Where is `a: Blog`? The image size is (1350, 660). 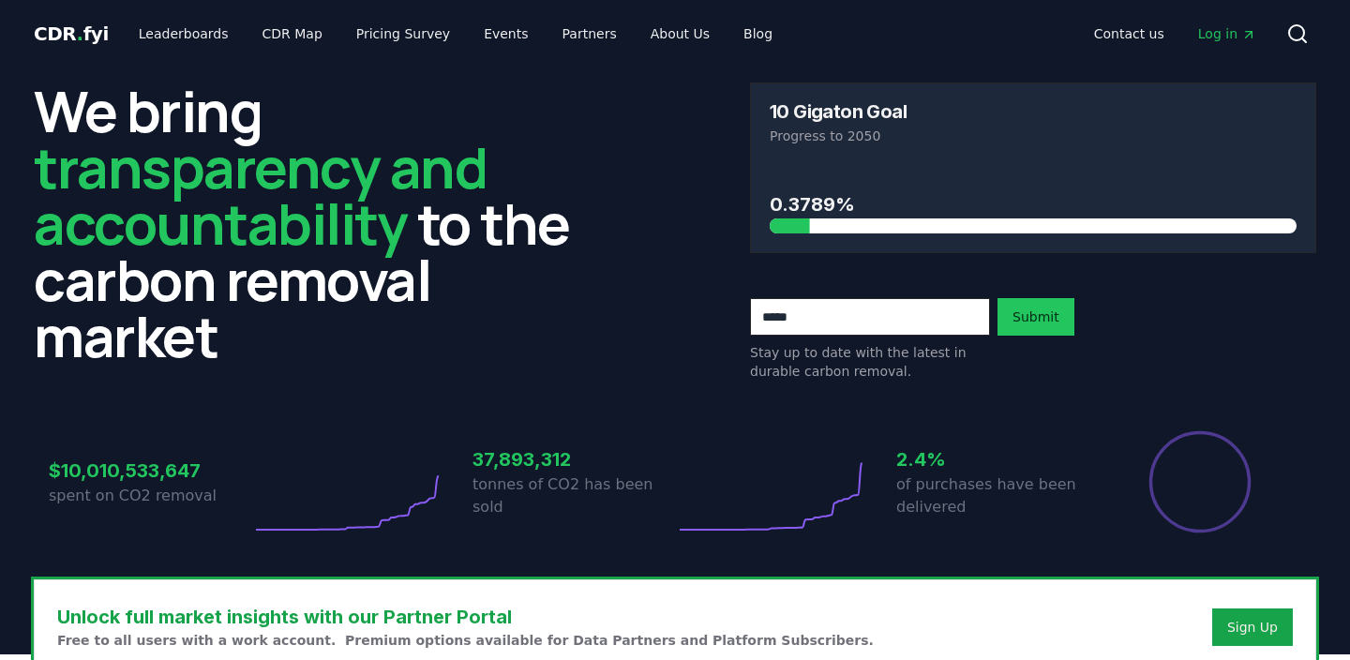
a: Blog is located at coordinates (758, 34).